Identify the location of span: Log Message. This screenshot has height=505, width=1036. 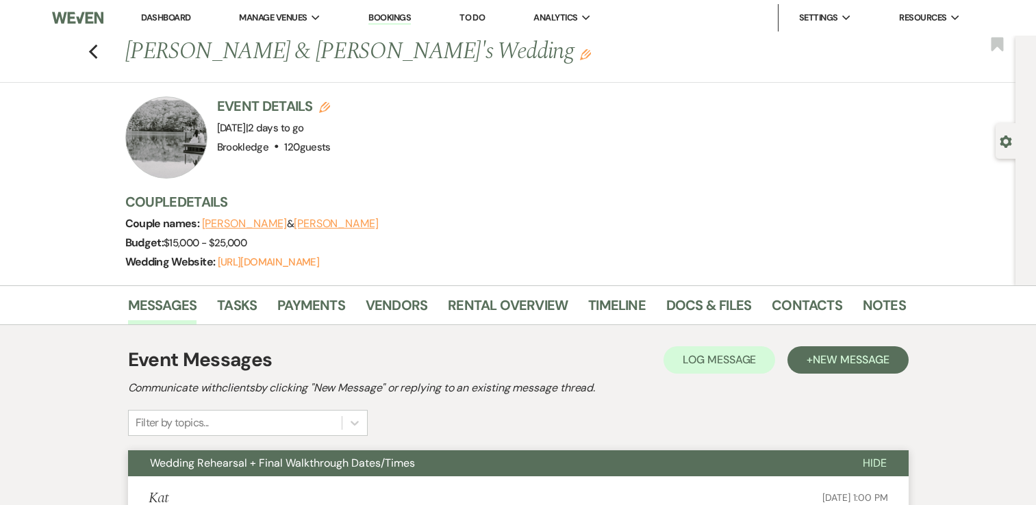
(719, 359).